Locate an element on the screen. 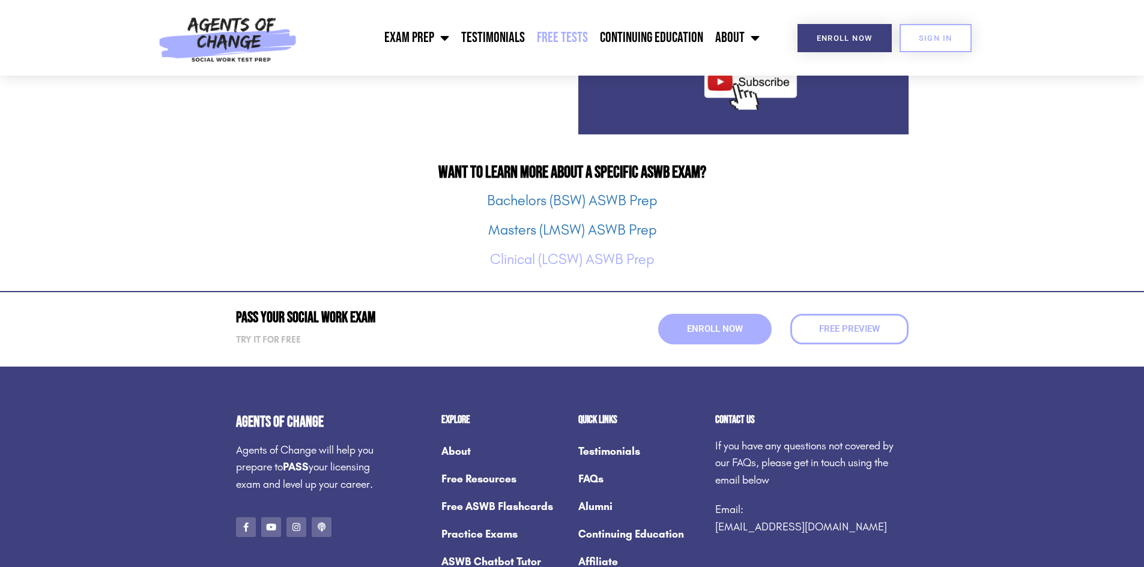 The width and height of the screenshot is (1144, 567). strong: PASS is located at coordinates (295, 467).